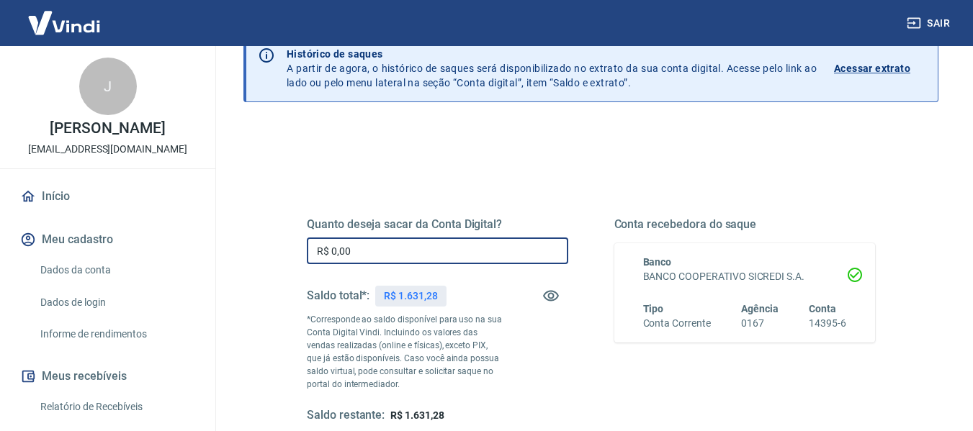 The width and height of the screenshot is (973, 431). I want to click on h6: Conta Corrente, so click(677, 323).